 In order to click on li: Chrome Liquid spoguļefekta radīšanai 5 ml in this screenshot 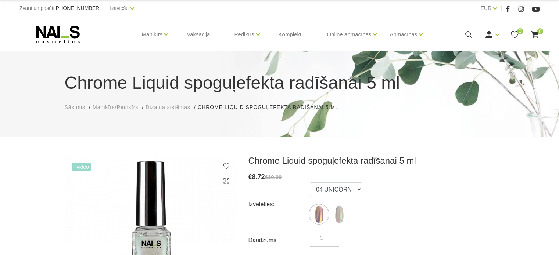, I will do `click(271, 107)`.